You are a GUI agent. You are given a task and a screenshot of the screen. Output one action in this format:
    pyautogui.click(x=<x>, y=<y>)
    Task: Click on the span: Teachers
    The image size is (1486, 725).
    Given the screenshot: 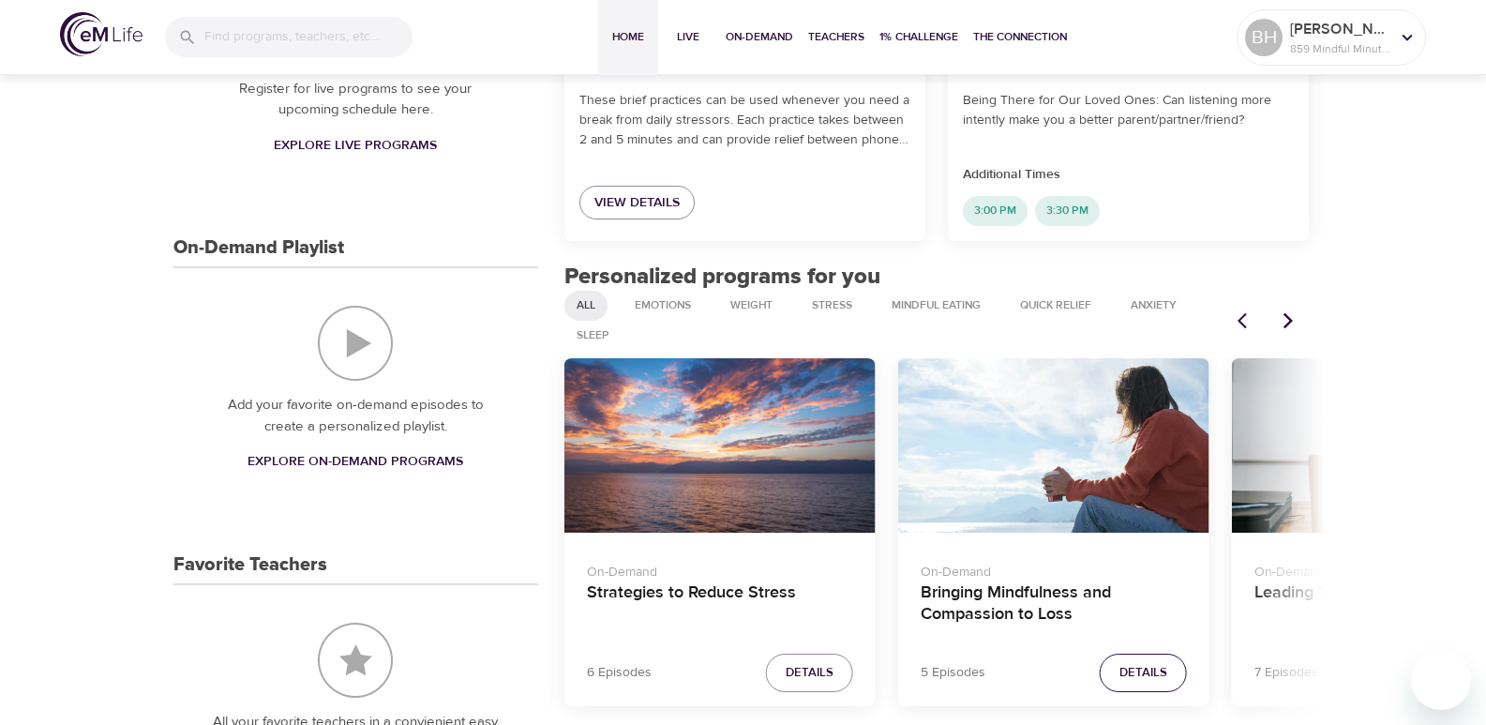 What is the action you would take?
    pyautogui.click(x=837, y=37)
    